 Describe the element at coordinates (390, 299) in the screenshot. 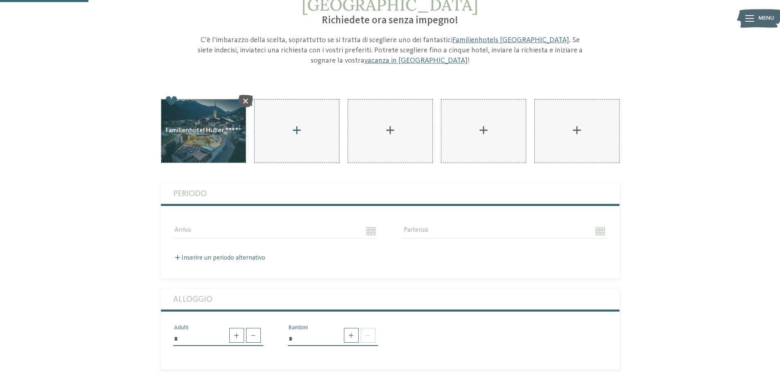

I see `label: Alloggio` at that location.